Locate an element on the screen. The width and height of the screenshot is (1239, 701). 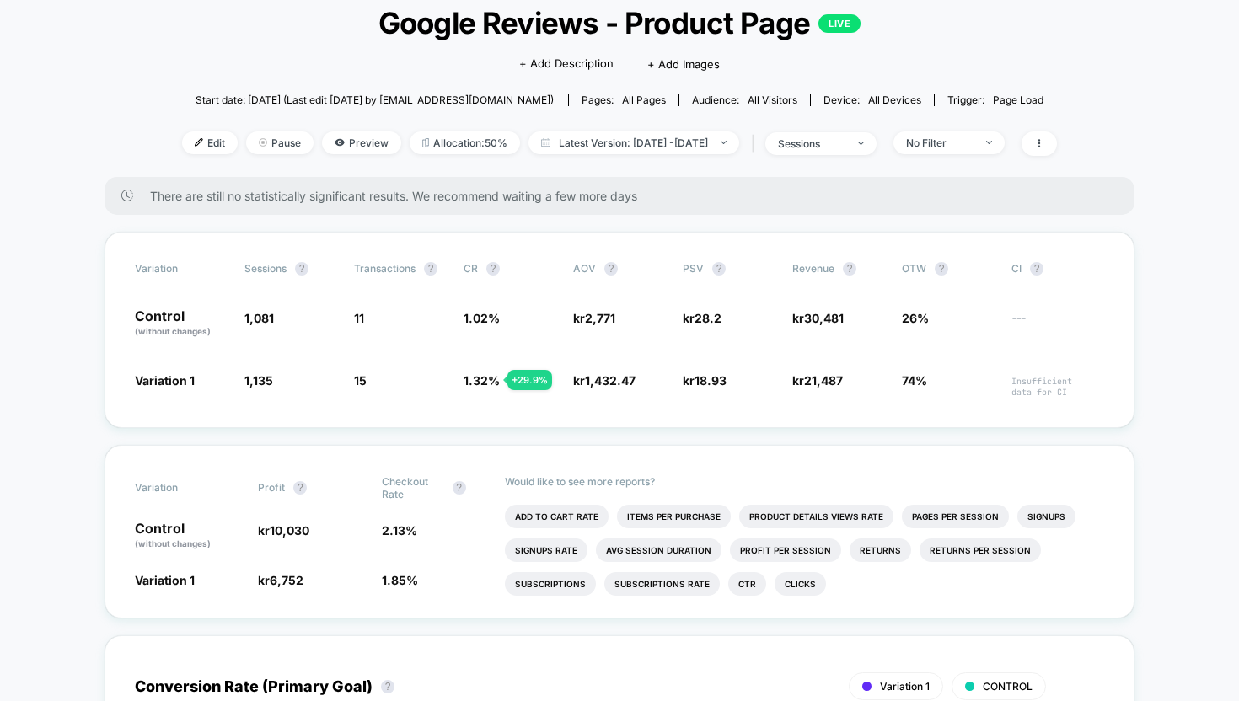
li: Returns Per Session is located at coordinates (980, 550).